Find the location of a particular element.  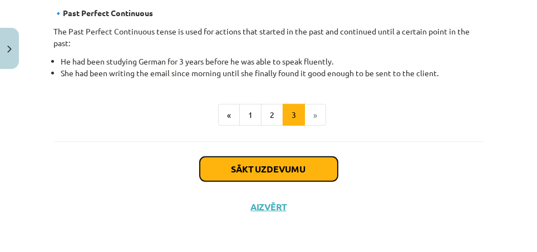

button: 2 is located at coordinates (272, 115).